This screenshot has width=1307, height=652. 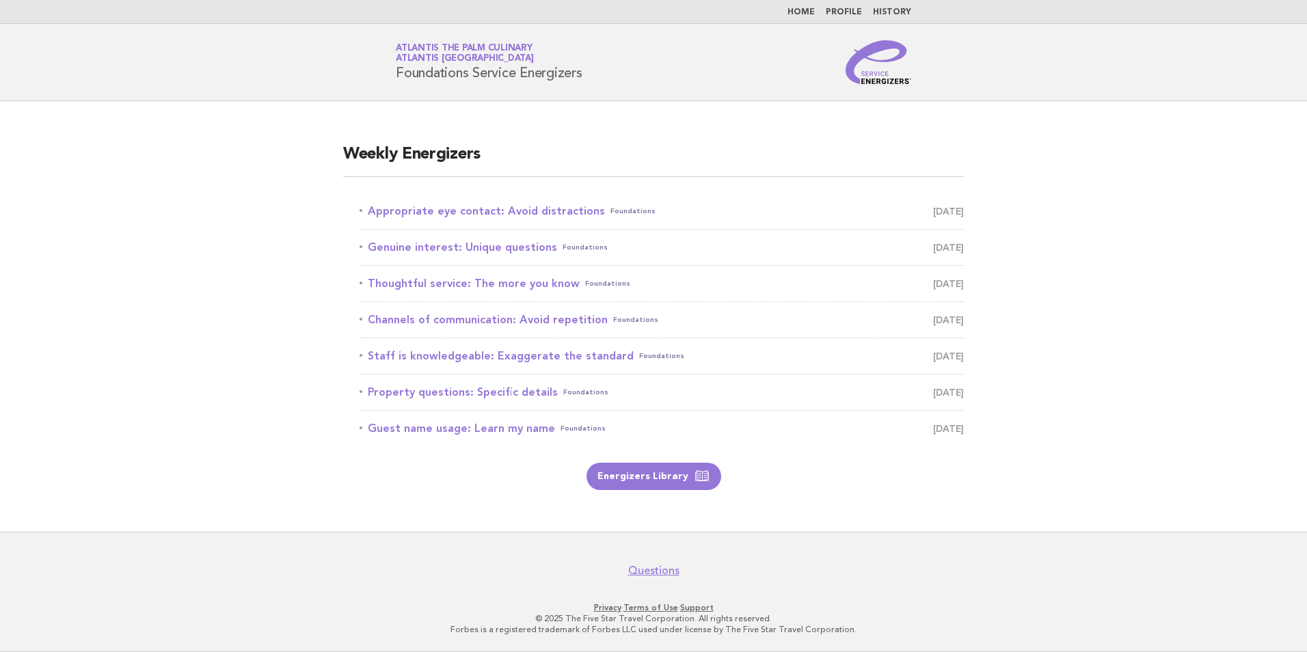 I want to click on a: Home, so click(x=801, y=12).